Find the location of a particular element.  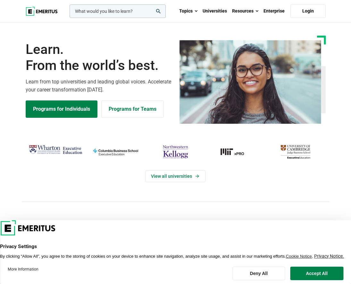

a: Explore Programs is located at coordinates (62, 109).